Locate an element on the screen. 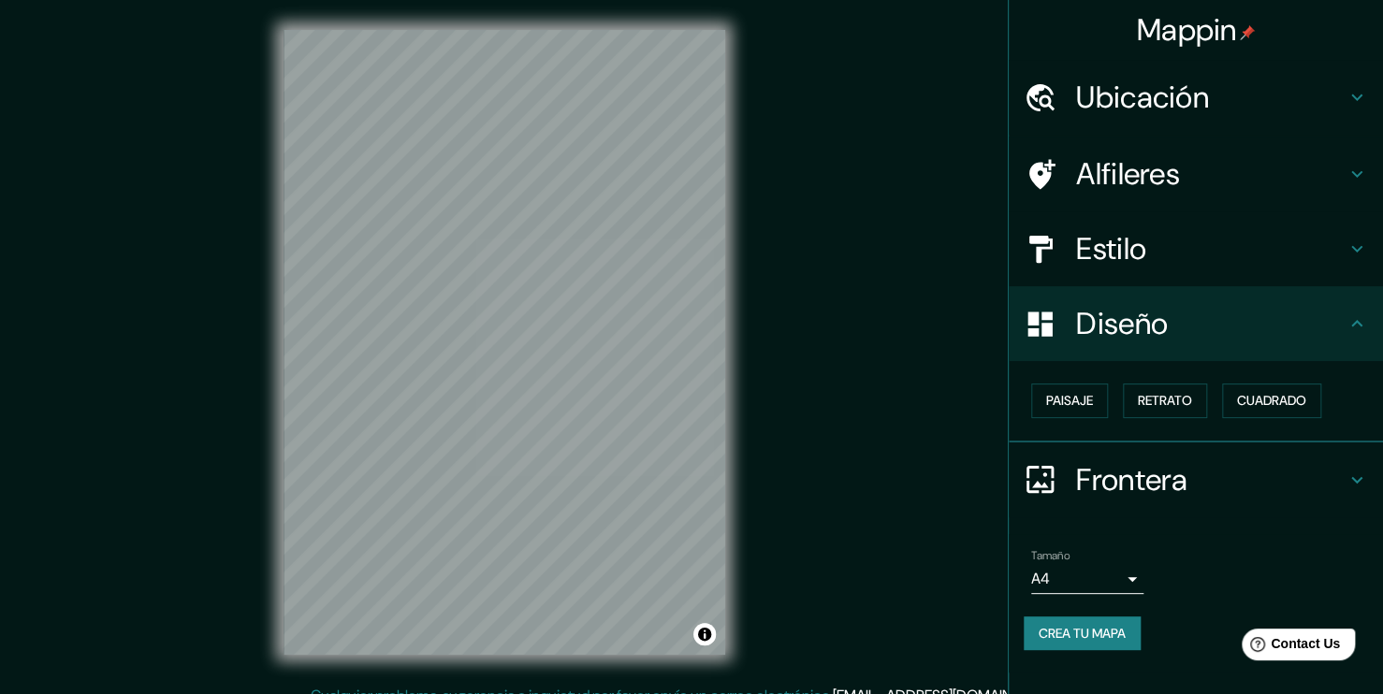  div: Frontera is located at coordinates (1196, 480).